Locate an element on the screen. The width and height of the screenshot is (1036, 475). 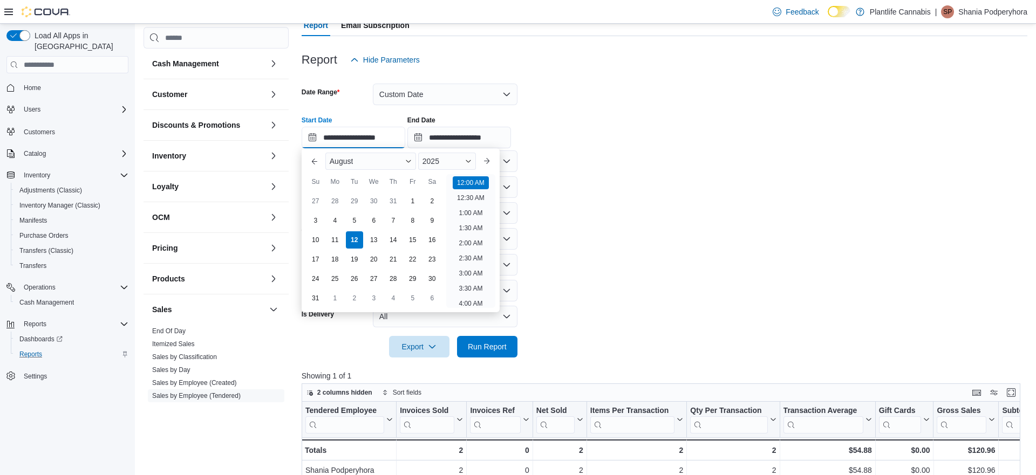
div: 2 is located at coordinates (431, 451).